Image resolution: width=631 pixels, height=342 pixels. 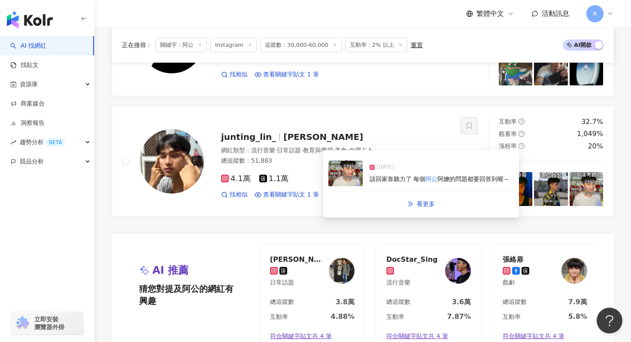 What do you see at coordinates (596, 146) in the screenshot?
I see `div: 20%` at bounding box center [596, 146].